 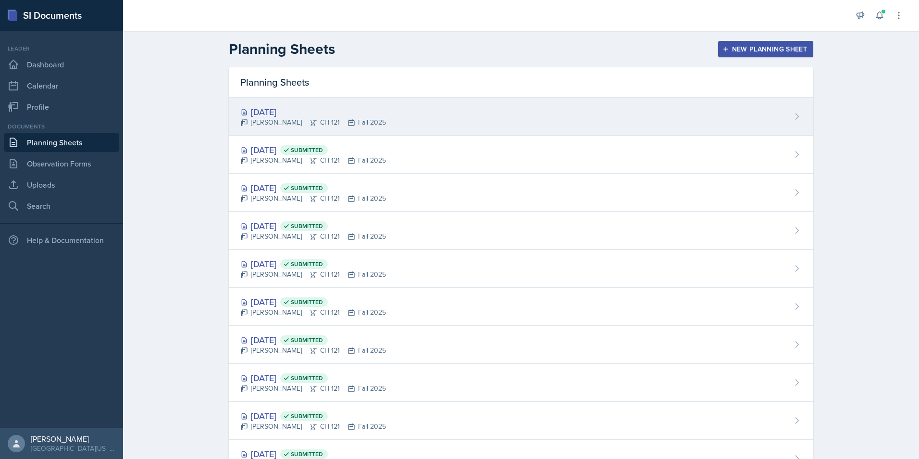 I want to click on a: Observation Forms, so click(x=62, y=163).